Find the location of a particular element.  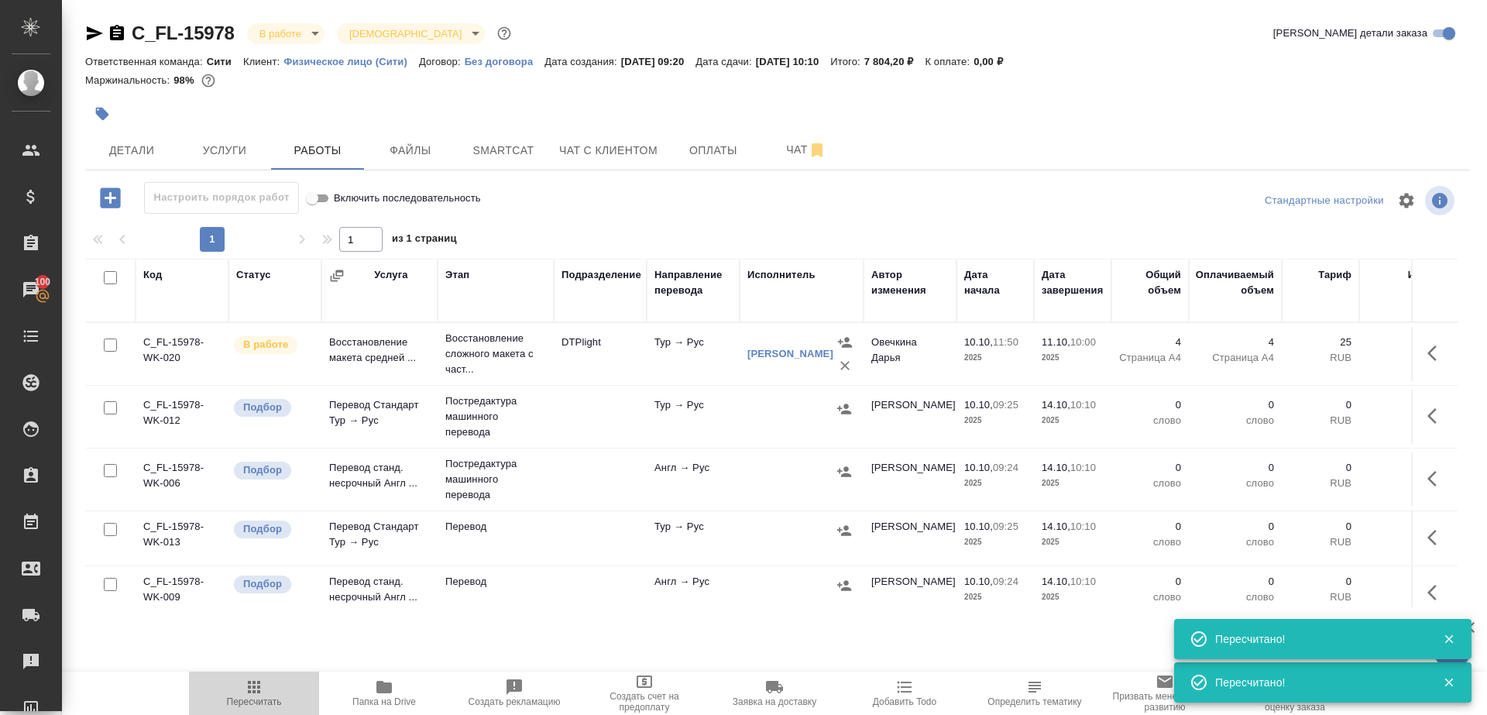

p: Восстановление сложного макета с част... is located at coordinates (496, 354).